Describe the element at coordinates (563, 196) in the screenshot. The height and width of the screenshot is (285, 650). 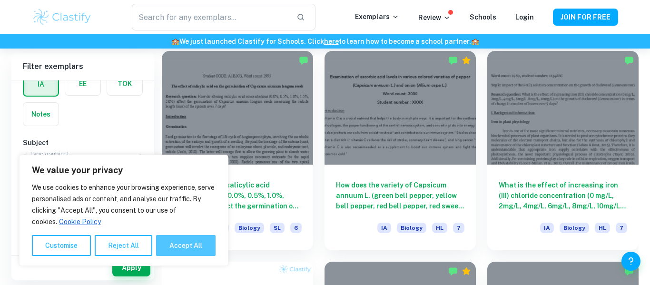
I see `h6: What is the effect of increasing iron (III) chloride concentration (0 mg/L, 2mg/L, 4mg/L, 6mg/L, ...` at that location.